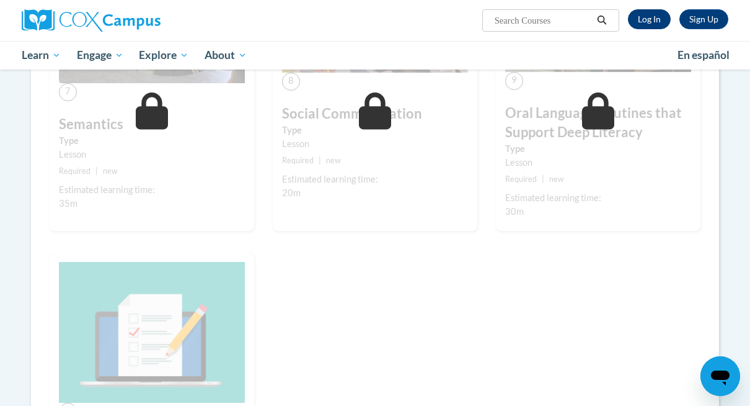 This screenshot has width=750, height=406. Describe the element at coordinates (543, 20) in the screenshot. I see `input: Search Courses` at that location.